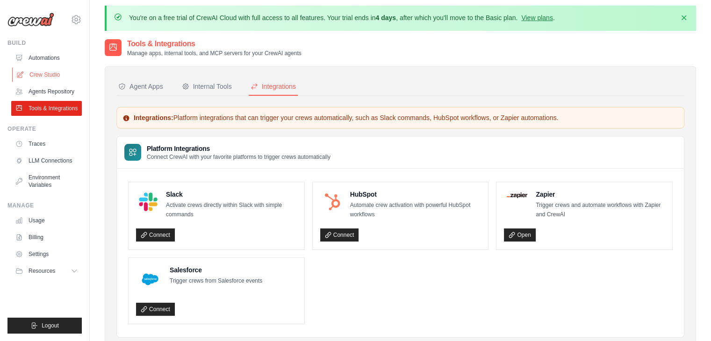 This screenshot has width=711, height=341. What do you see at coordinates (46, 238) in the screenshot?
I see `a: Billing` at bounding box center [46, 238].